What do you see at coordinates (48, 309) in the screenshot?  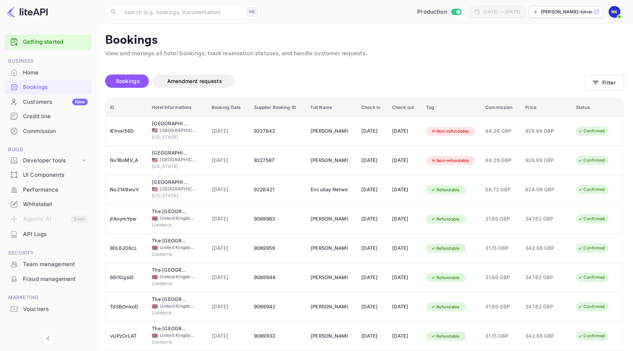 I see `a: Vouchers` at bounding box center [48, 309].